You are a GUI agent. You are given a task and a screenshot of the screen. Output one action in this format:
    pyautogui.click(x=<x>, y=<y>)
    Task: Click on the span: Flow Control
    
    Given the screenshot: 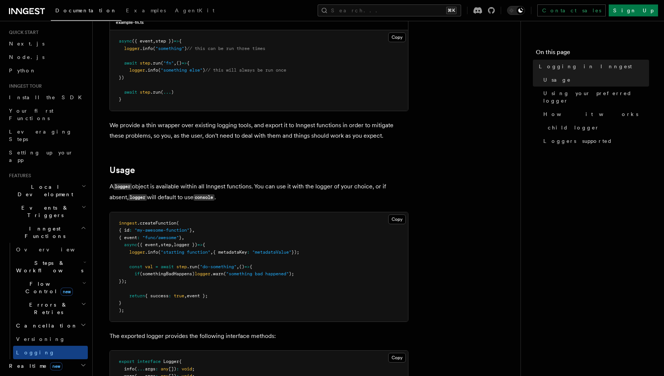 What is the action you would take?
    pyautogui.click(x=47, y=288)
    